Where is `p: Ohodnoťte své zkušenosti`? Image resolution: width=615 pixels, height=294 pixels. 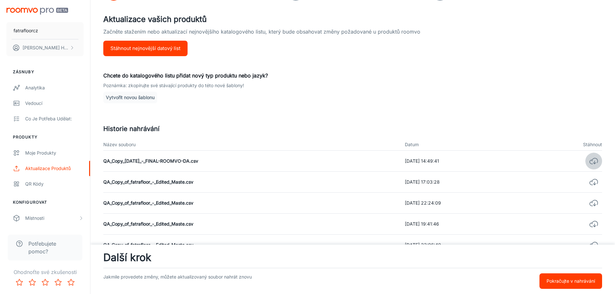 p: Ohodnoťte své zkušenosti is located at coordinates (45, 272).